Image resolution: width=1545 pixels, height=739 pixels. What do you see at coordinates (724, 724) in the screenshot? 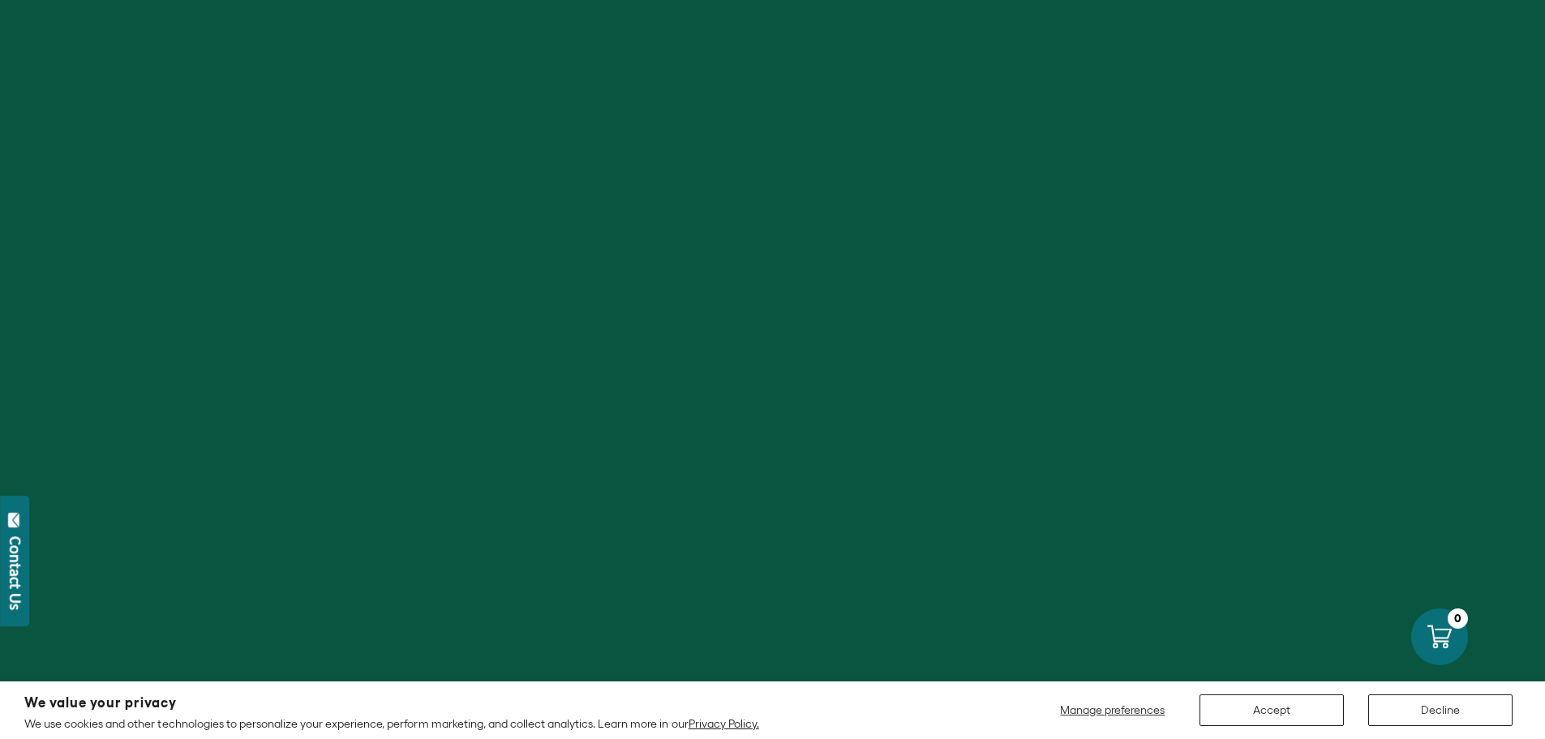
I see `a: Privacy Policy.` at bounding box center [724, 724].